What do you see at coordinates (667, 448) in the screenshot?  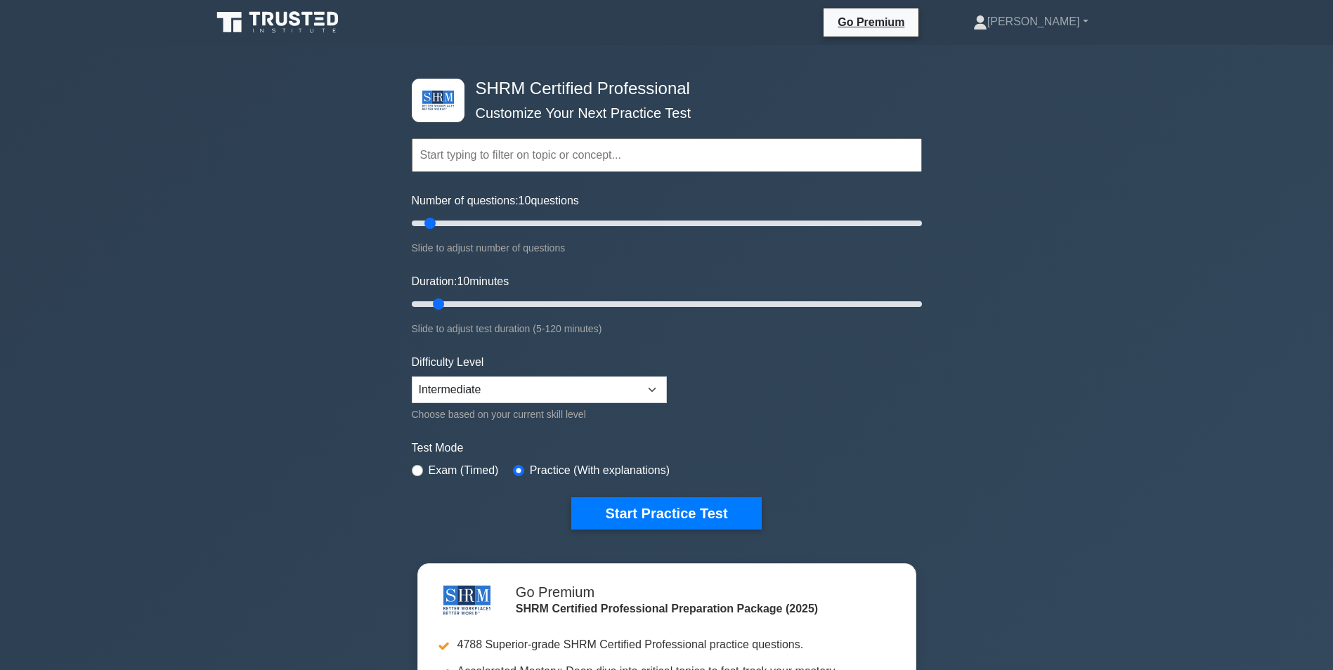 I see `label: Test Mode` at bounding box center [667, 448].